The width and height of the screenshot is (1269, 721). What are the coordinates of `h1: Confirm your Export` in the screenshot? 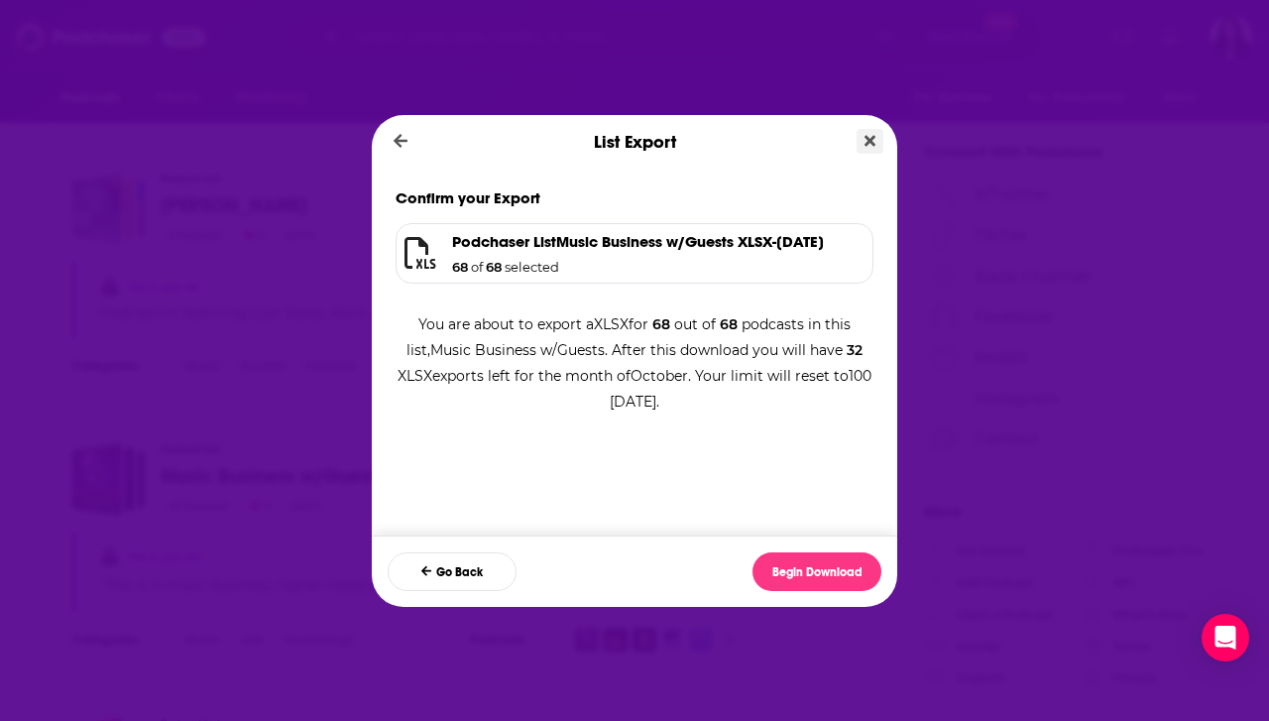 It's located at (634, 197).